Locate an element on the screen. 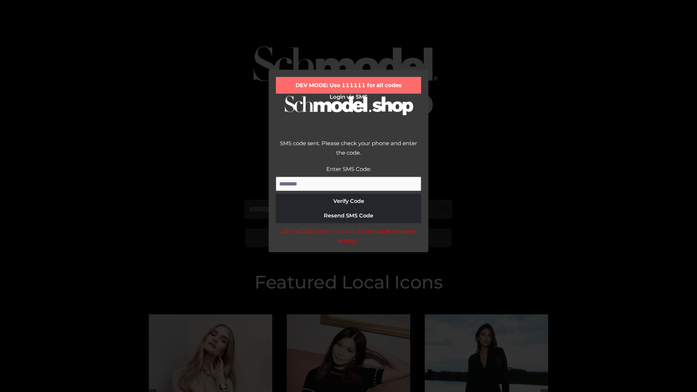 The image size is (697, 392). button: Resend SMS Code is located at coordinates (348, 216).